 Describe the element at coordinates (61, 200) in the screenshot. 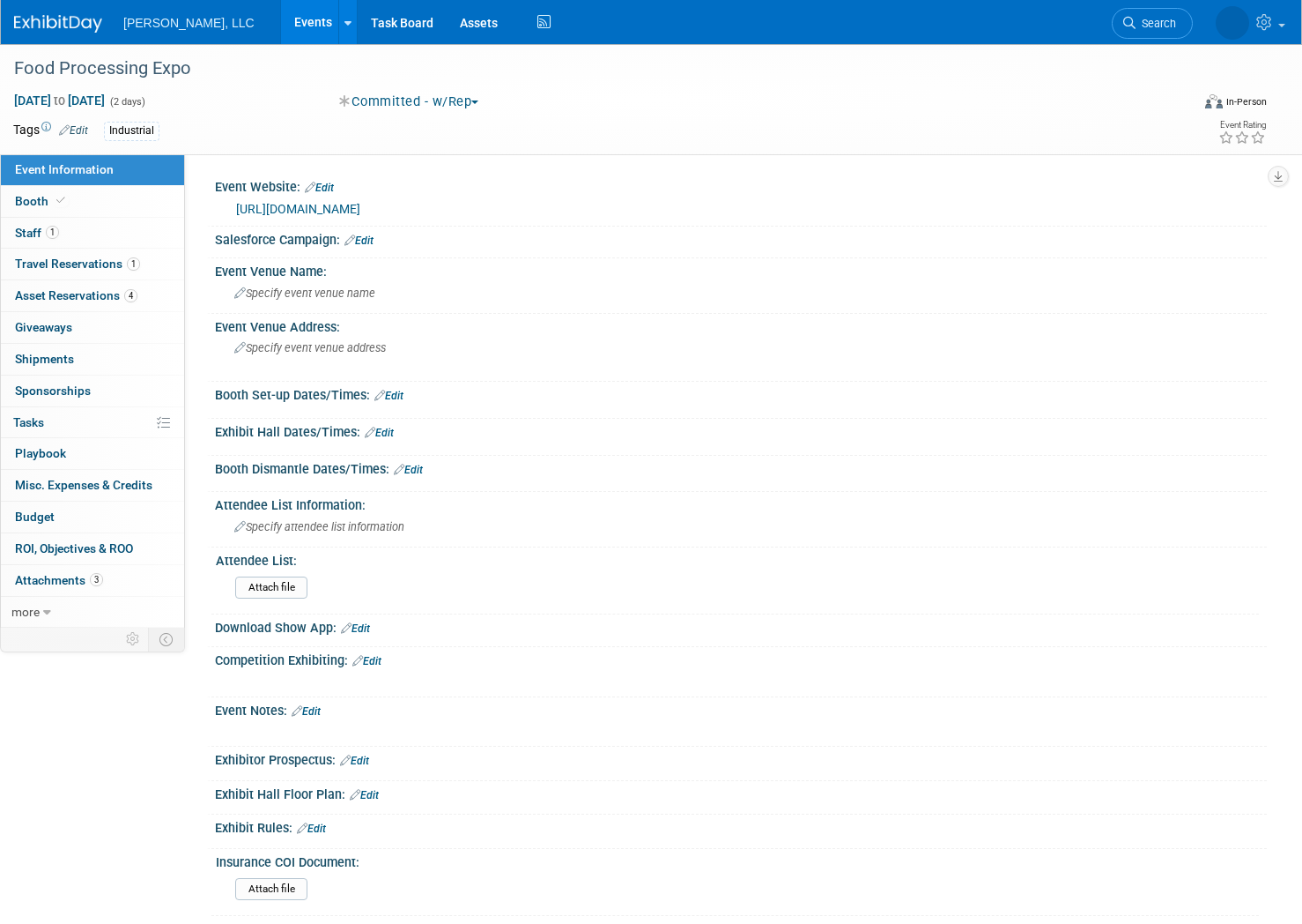

I see `i: Booth reservation complete` at that location.